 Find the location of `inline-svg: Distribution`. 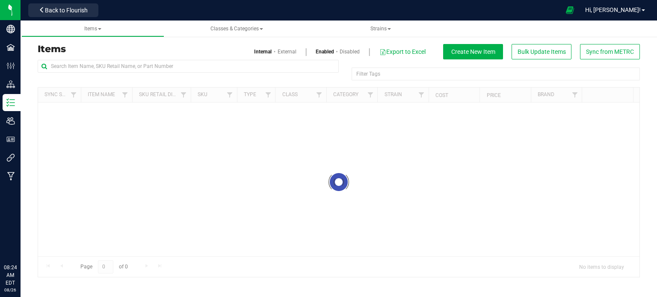

inline-svg: Distribution is located at coordinates (11, 84).